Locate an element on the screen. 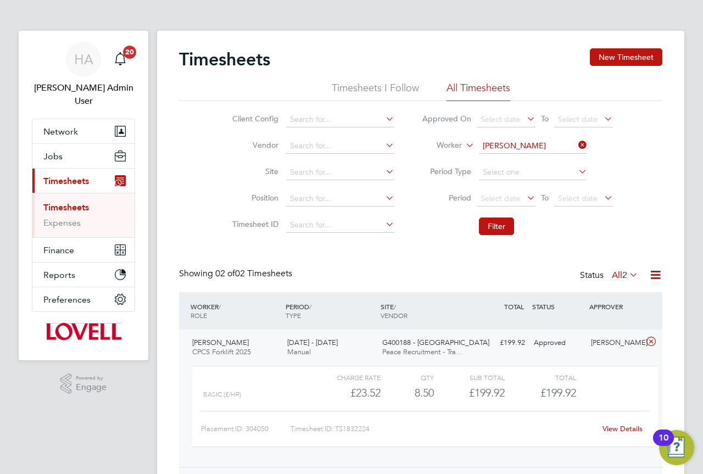 Image resolution: width=703 pixels, height=474 pixels. label: Vendor is located at coordinates (254, 145).